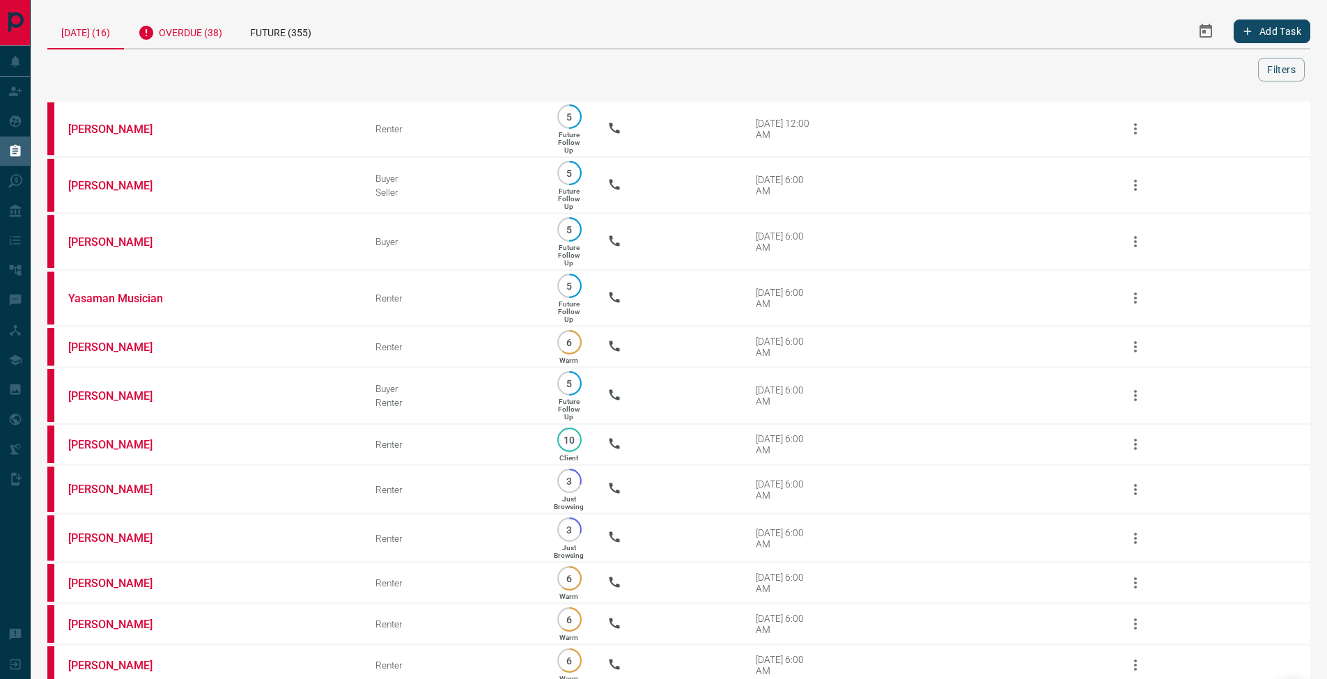 This screenshot has width=1327, height=679. What do you see at coordinates (568, 458) in the screenshot?
I see `p: Client` at bounding box center [568, 458].